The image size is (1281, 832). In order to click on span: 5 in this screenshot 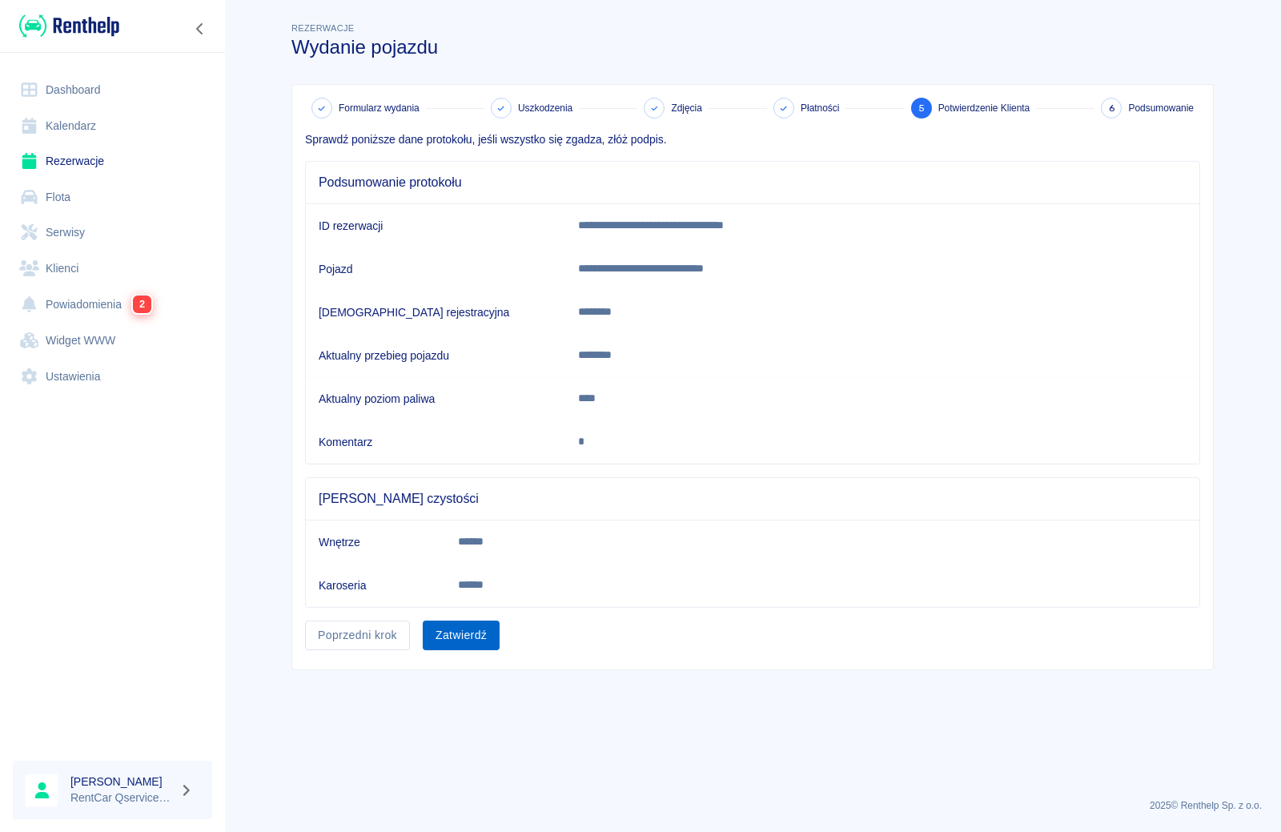, I will do `click(922, 108)`.